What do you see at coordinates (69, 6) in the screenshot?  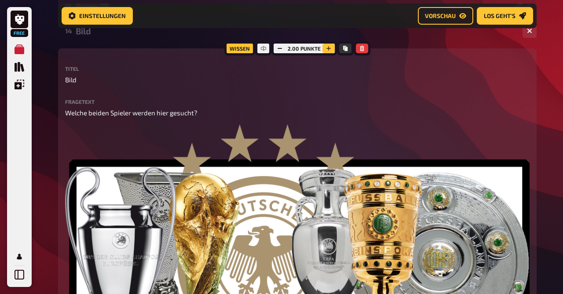 I see `div: 13` at bounding box center [69, 6].